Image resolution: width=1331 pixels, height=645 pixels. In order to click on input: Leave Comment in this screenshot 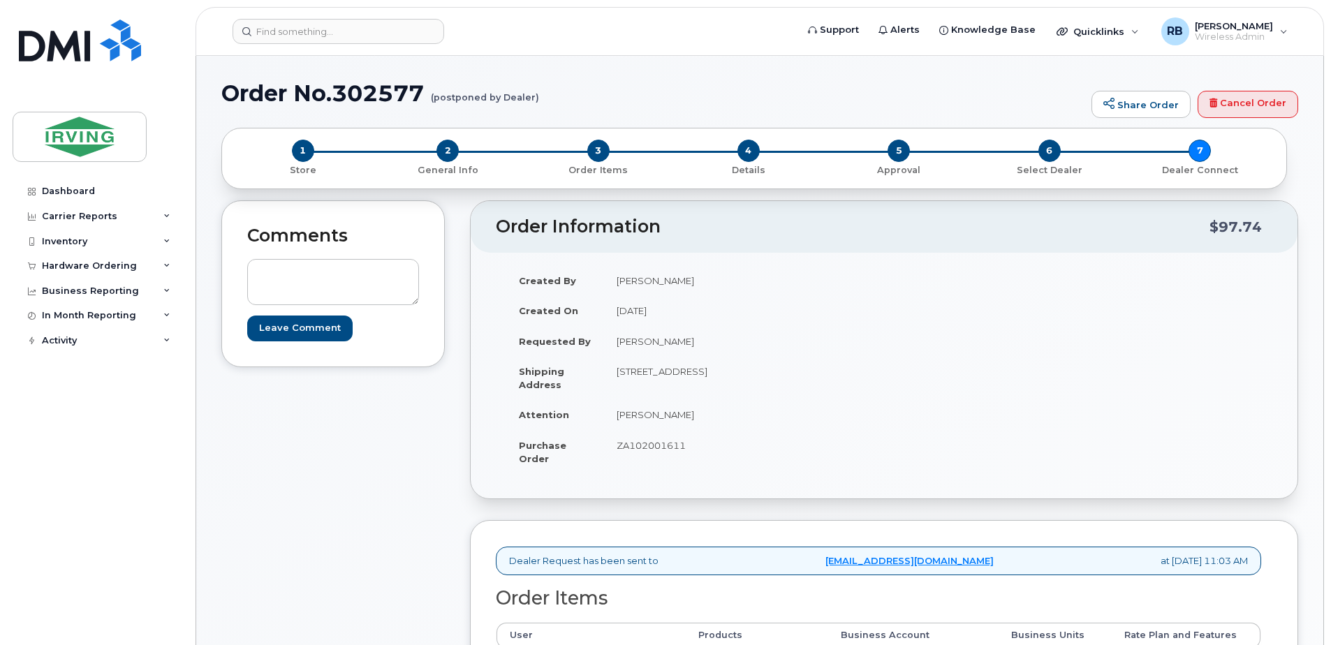, I will do `click(300, 328)`.